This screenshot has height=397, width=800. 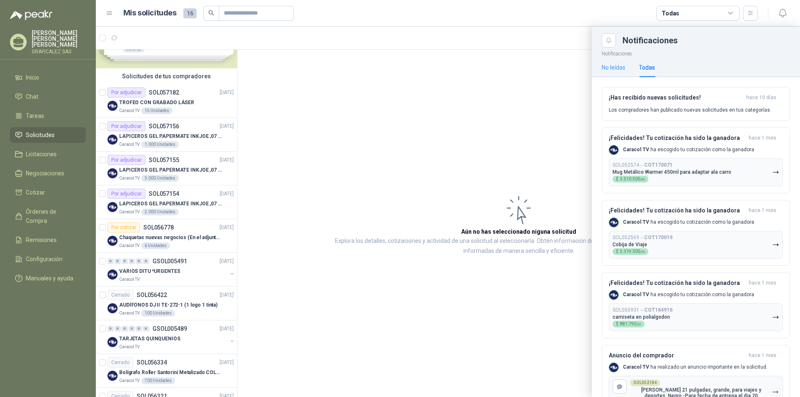 What do you see at coordinates (613, 67) in the screenshot?
I see `div: No leídas` at bounding box center [613, 67].